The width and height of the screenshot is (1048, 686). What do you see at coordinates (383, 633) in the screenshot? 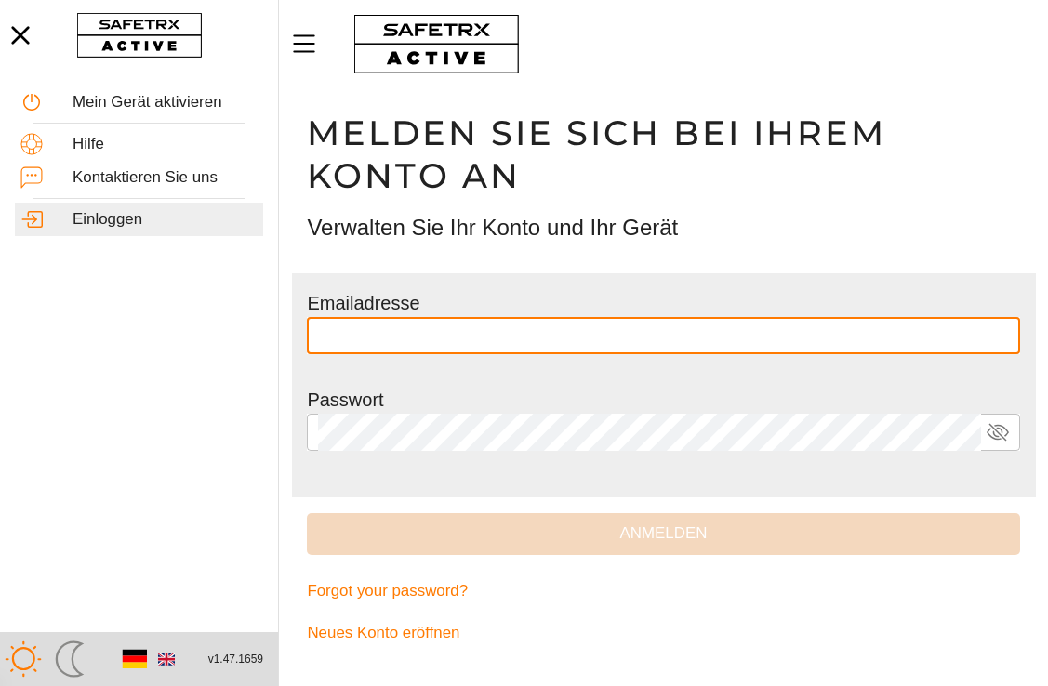
I see `span: Neues Konto eröffnen` at bounding box center [383, 633].